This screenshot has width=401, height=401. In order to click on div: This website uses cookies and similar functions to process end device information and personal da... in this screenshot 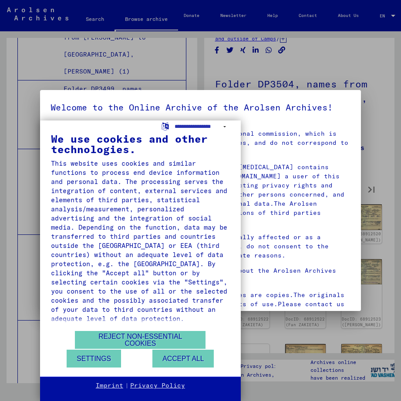, I will do `click(140, 241)`.